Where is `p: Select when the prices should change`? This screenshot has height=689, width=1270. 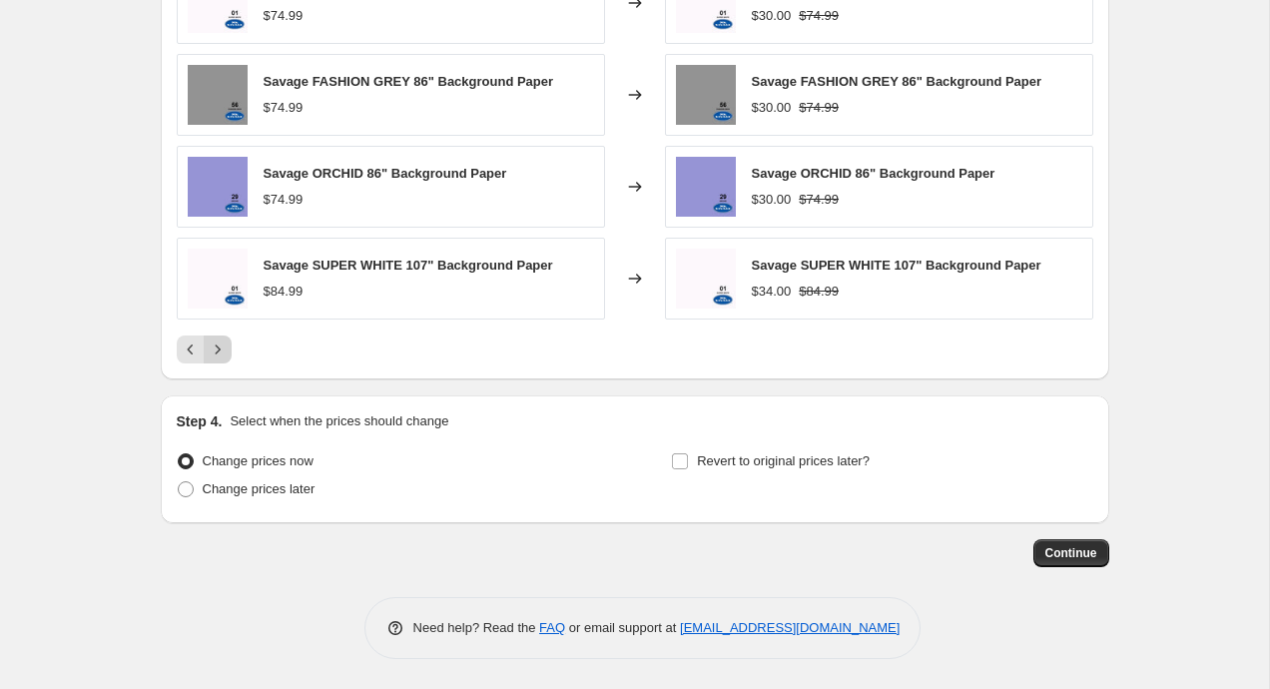
p: Select when the prices should change is located at coordinates (338, 421).